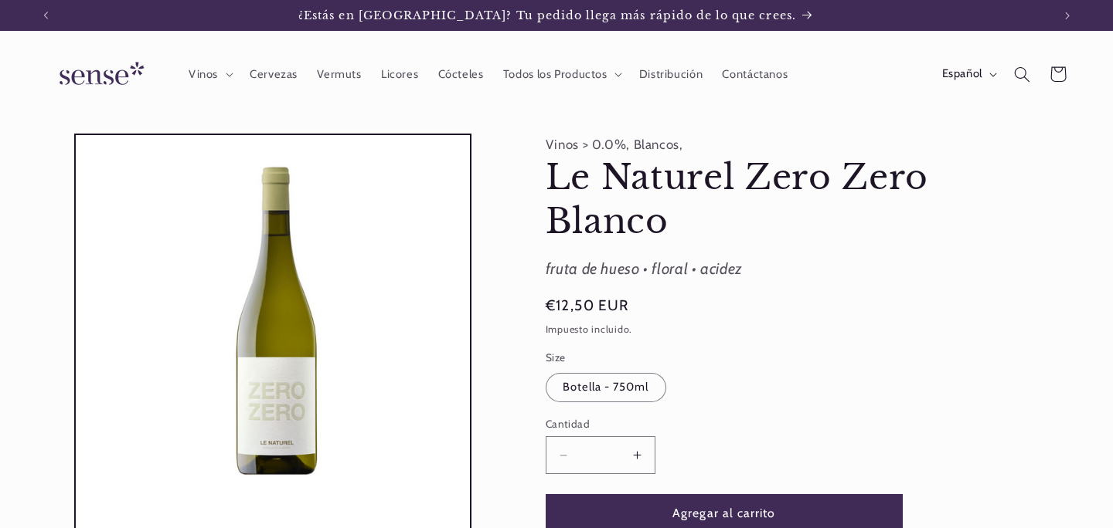  What do you see at coordinates (339, 74) in the screenshot?
I see `a: Vermuts` at bounding box center [339, 74].